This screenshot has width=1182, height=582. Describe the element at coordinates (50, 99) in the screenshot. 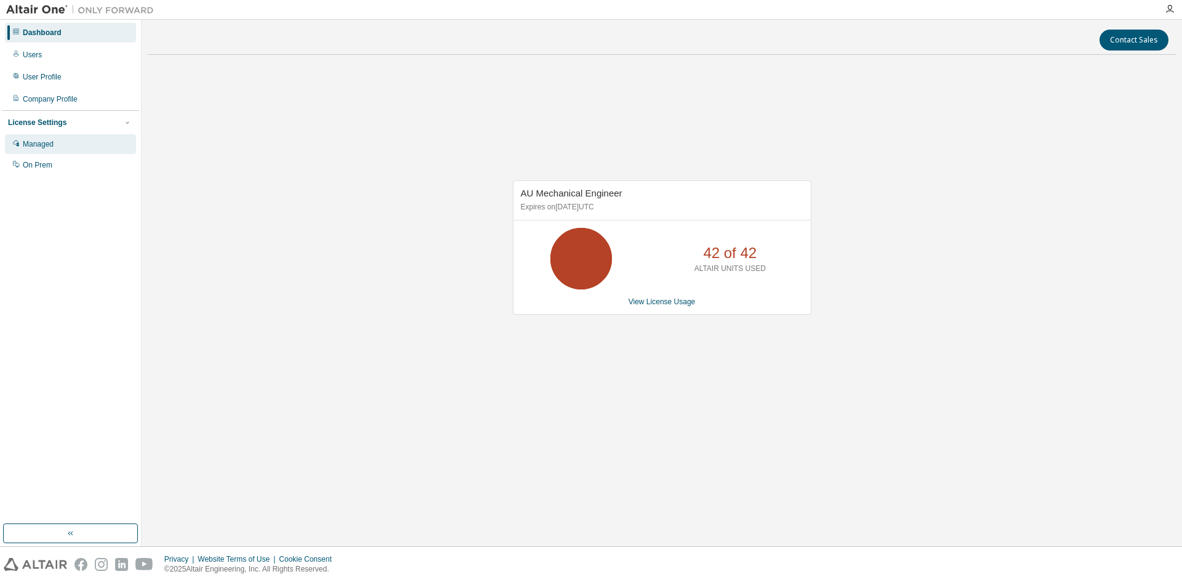

I see `div: Company Profile` at that location.